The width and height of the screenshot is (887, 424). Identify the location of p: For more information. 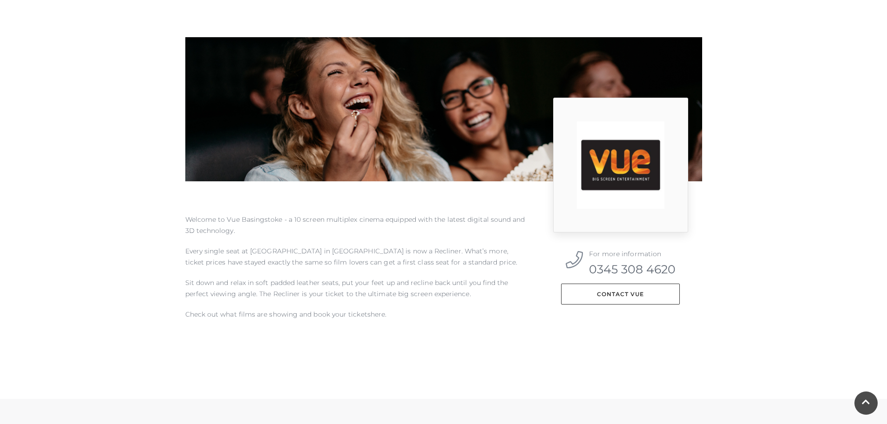
(632, 254).